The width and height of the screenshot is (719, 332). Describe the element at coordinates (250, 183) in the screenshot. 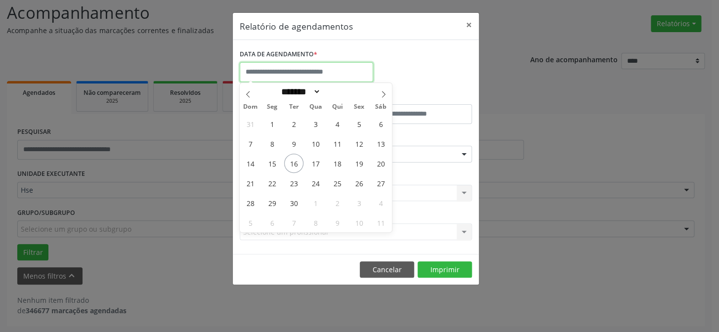

I see `span: Setembro 21, 2025` at that location.